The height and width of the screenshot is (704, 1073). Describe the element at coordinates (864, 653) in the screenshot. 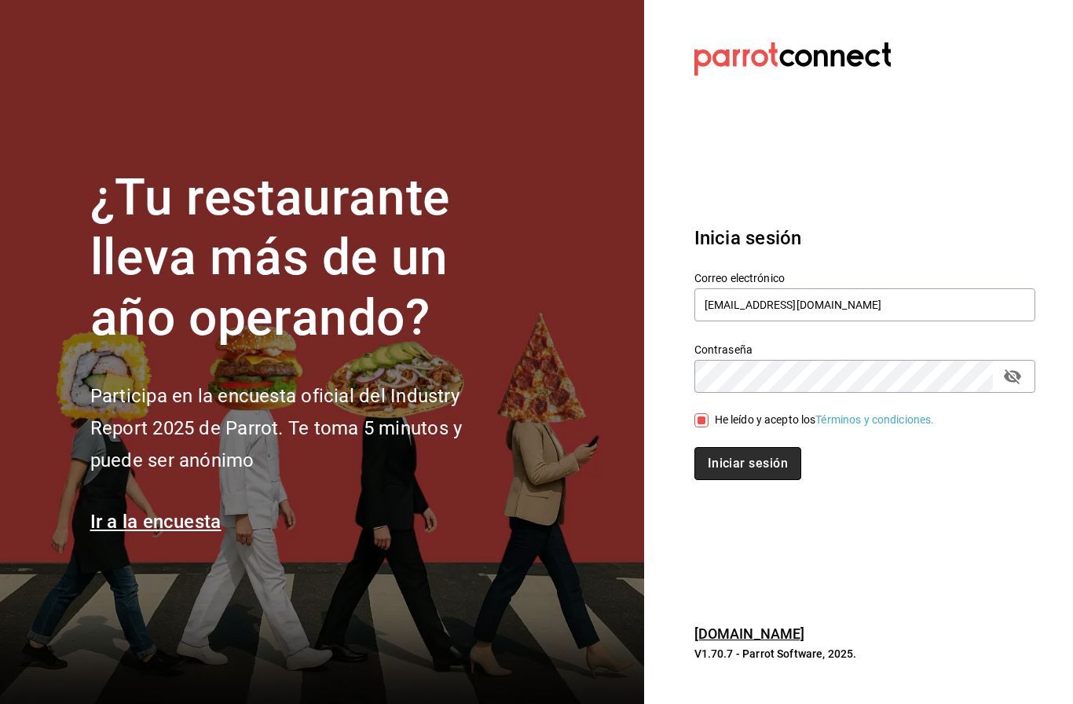

I see `p: V1.70.7 - Parrot Software, 2025.` at that location.